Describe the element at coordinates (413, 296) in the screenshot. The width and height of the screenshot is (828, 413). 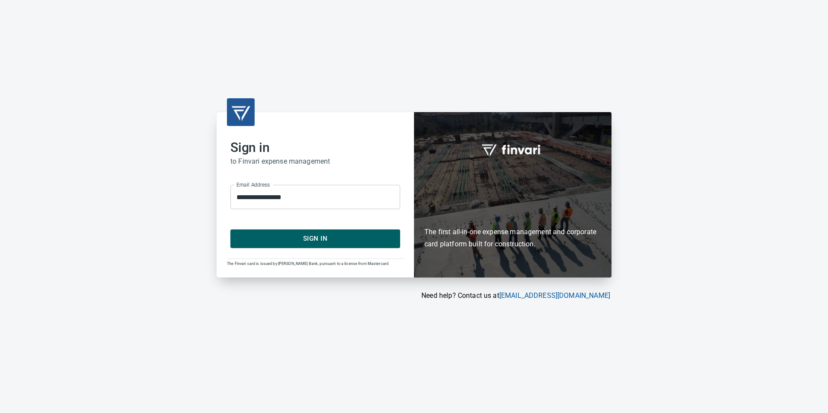
I see `p: Need help? Contact us at` at that location.